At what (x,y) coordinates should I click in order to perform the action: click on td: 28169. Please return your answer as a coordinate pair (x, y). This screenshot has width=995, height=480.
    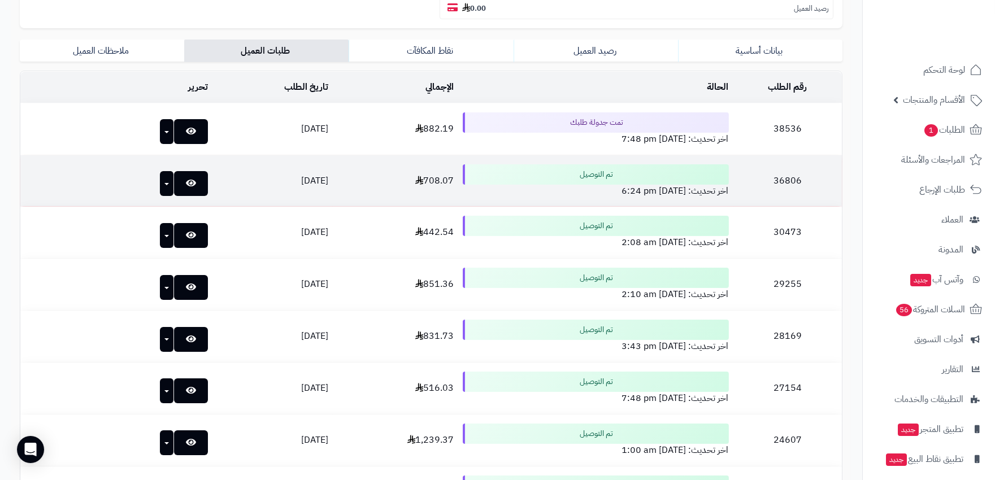
    Looking at the image, I should click on (788, 336).